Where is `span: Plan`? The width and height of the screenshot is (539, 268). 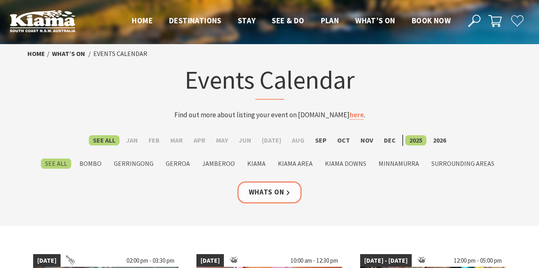 span: Plan is located at coordinates (330, 20).